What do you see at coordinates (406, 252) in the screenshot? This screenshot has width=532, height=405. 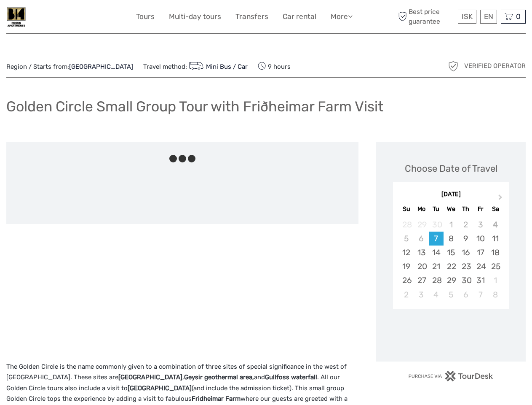 I see `div: Choose Sunday, October 12th, 2025` at bounding box center [406, 252].